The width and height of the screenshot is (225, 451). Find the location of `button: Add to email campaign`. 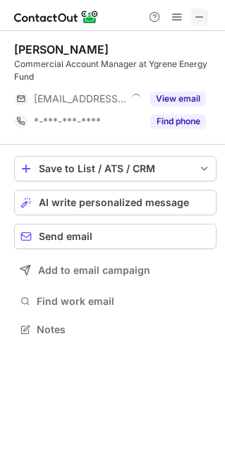

button: Add to email campaign is located at coordinates (115, 270).